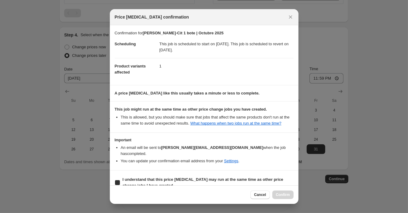 This screenshot has height=213, width=408. What do you see at coordinates (204, 140) in the screenshot?
I see `h3: Important` at bounding box center [204, 140].